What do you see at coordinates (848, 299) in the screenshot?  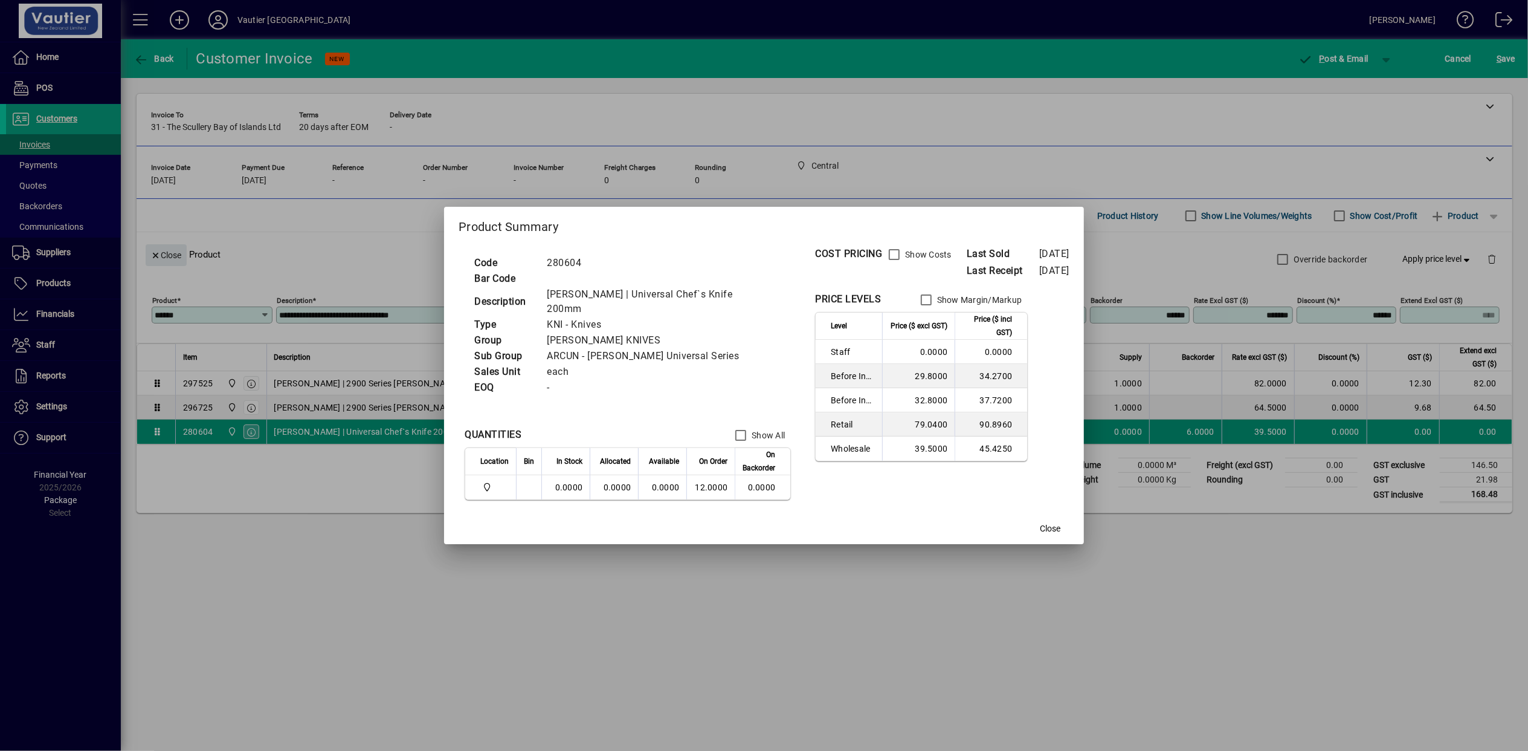 I see `div: PRICE LEVELS` at bounding box center [848, 299].